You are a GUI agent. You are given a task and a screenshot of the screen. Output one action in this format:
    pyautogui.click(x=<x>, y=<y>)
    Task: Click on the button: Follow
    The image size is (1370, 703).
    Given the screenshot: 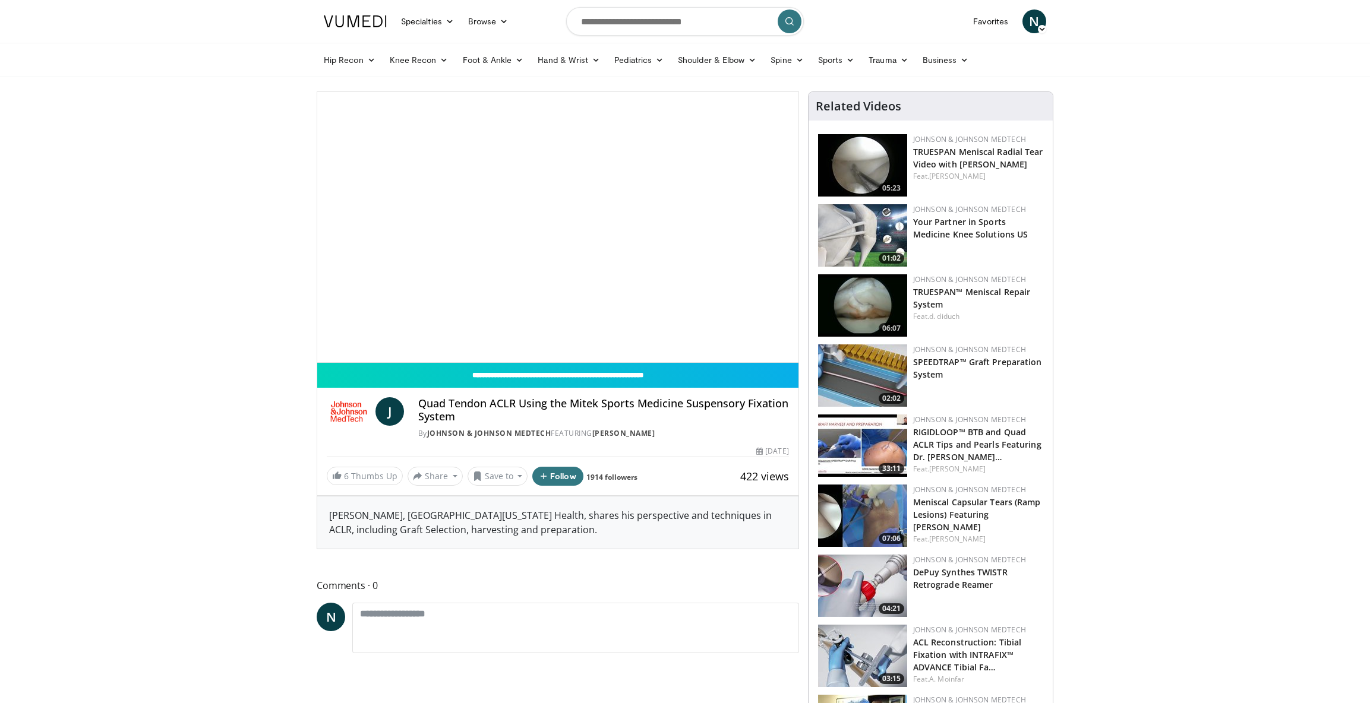 What is the action you would take?
    pyautogui.click(x=558, y=477)
    